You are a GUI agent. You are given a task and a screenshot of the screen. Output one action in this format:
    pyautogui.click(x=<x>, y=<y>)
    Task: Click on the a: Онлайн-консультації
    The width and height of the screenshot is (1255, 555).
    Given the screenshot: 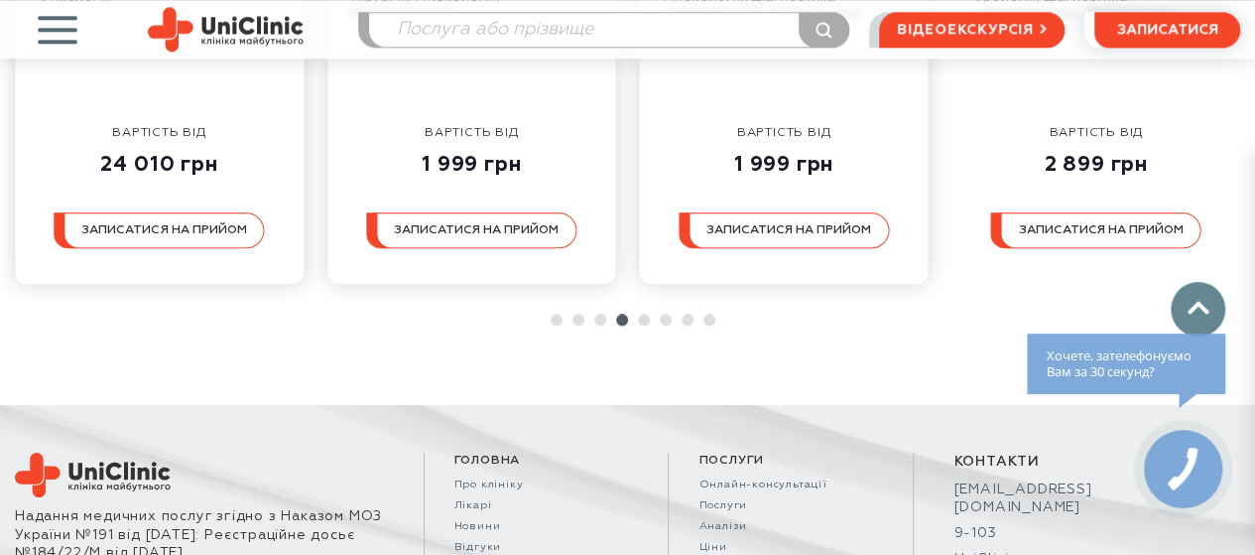 What is the action you would take?
    pyautogui.click(x=791, y=484)
    